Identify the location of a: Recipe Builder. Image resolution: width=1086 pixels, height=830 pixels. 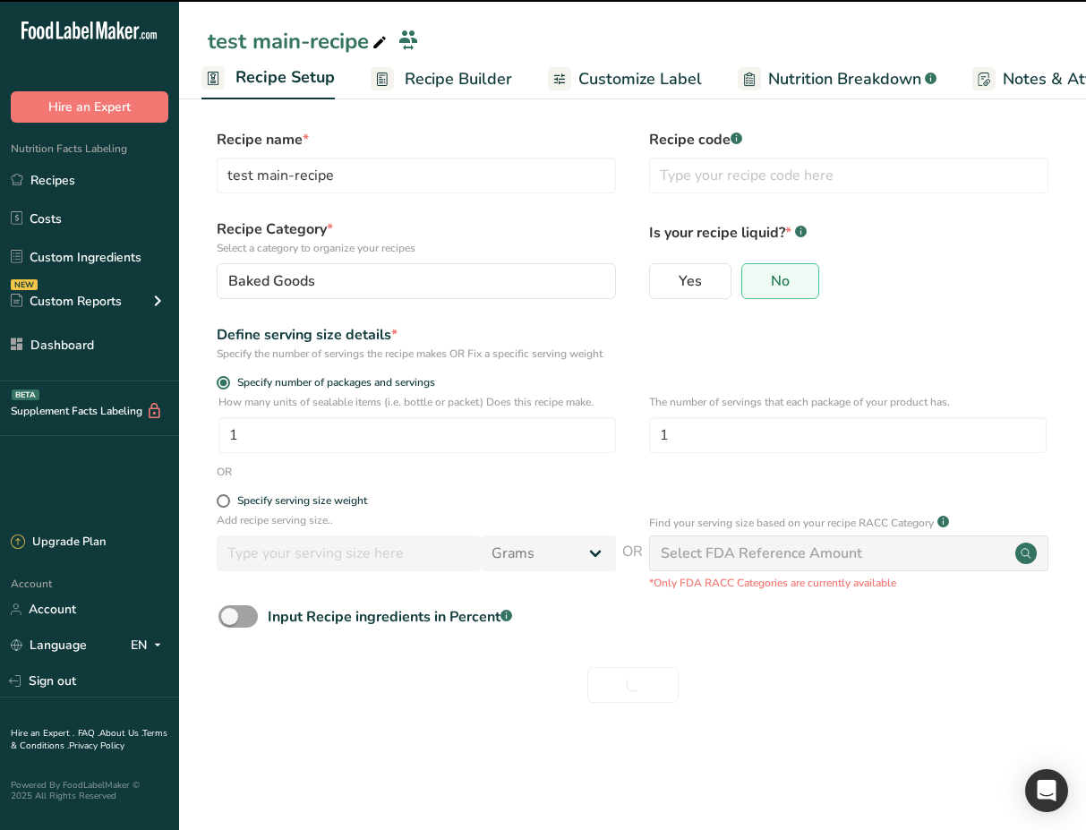
(441, 79).